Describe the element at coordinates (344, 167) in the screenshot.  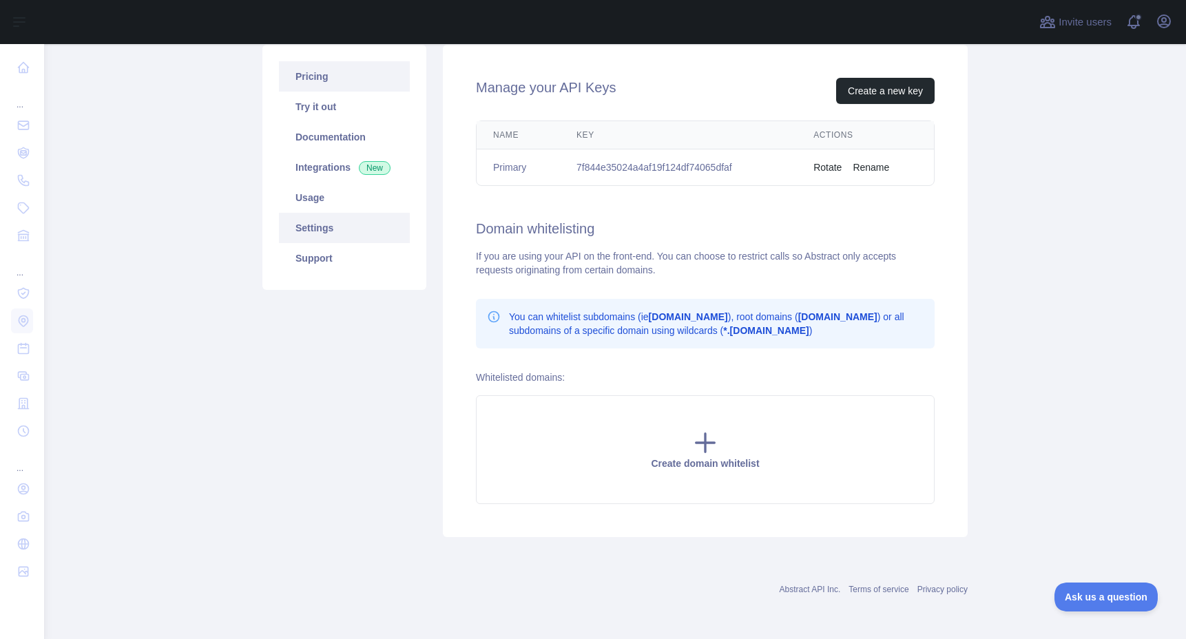
I see `a: Integrations New` at that location.